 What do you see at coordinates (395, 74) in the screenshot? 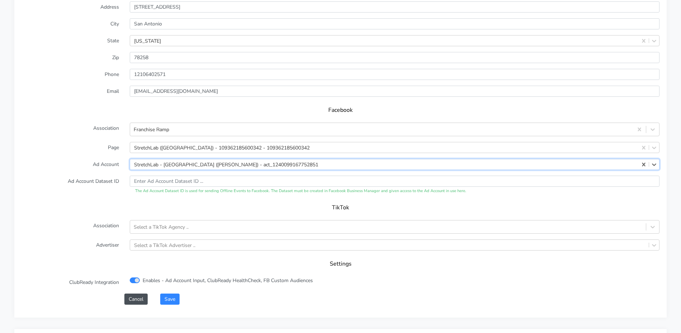
I see `input: Enter phone ...` at bounding box center [395, 74].